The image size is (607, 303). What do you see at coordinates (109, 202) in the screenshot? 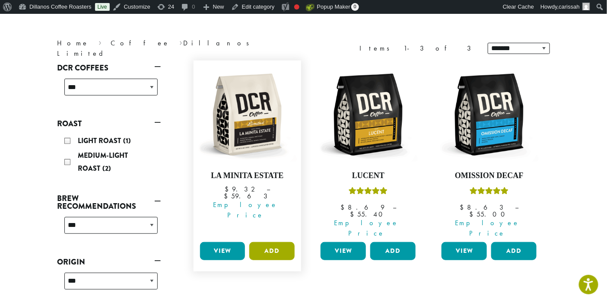
I see `a: Brew Recommendations` at bounding box center [109, 202].